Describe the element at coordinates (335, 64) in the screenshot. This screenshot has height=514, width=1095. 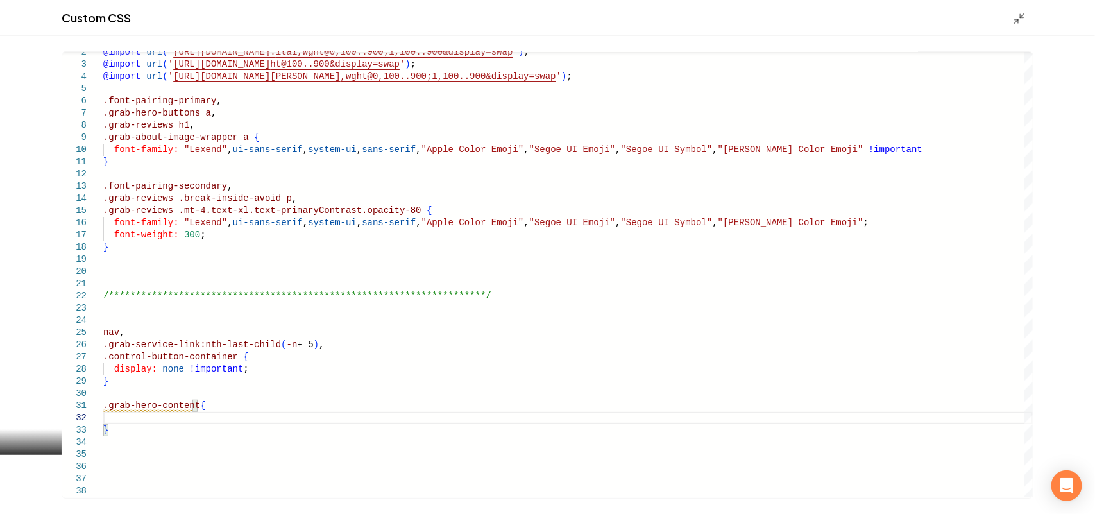
I see `span: ht@100..900&display=swap` at that location.